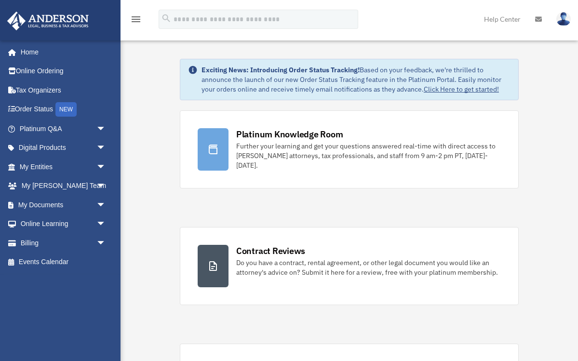  Describe the element at coordinates (48, 21) in the screenshot. I see `img: Anderson Advisors Platinum Portal` at that location.